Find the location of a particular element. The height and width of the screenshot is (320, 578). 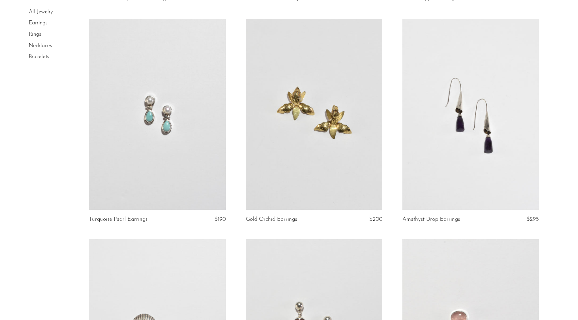

span: $190 is located at coordinates (220, 219).